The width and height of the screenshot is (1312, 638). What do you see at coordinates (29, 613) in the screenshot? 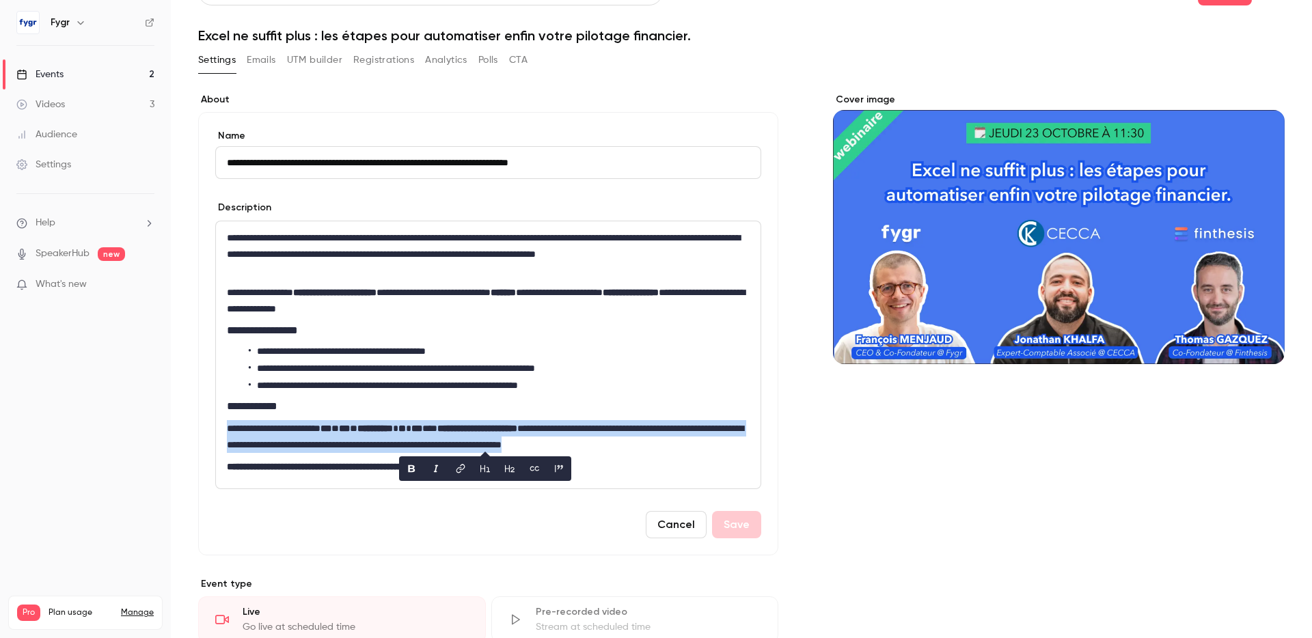
I see `span: Pro` at bounding box center [29, 613].